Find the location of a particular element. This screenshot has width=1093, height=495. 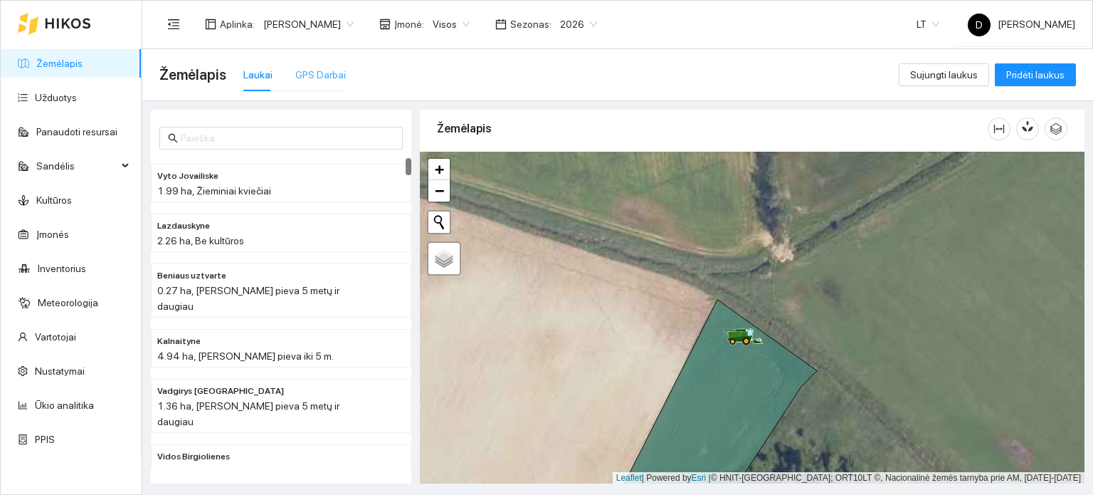

span: Vadgirys lanka is located at coordinates (221, 391).